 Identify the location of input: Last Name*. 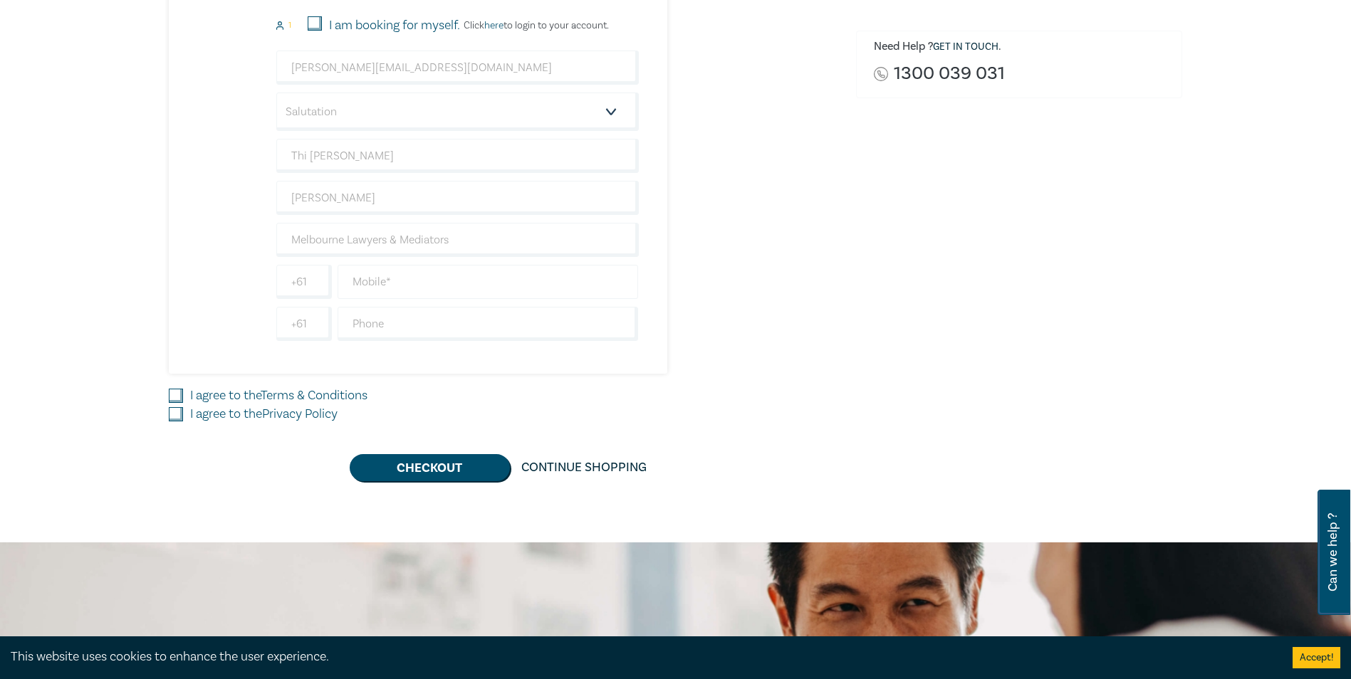
(457, 198).